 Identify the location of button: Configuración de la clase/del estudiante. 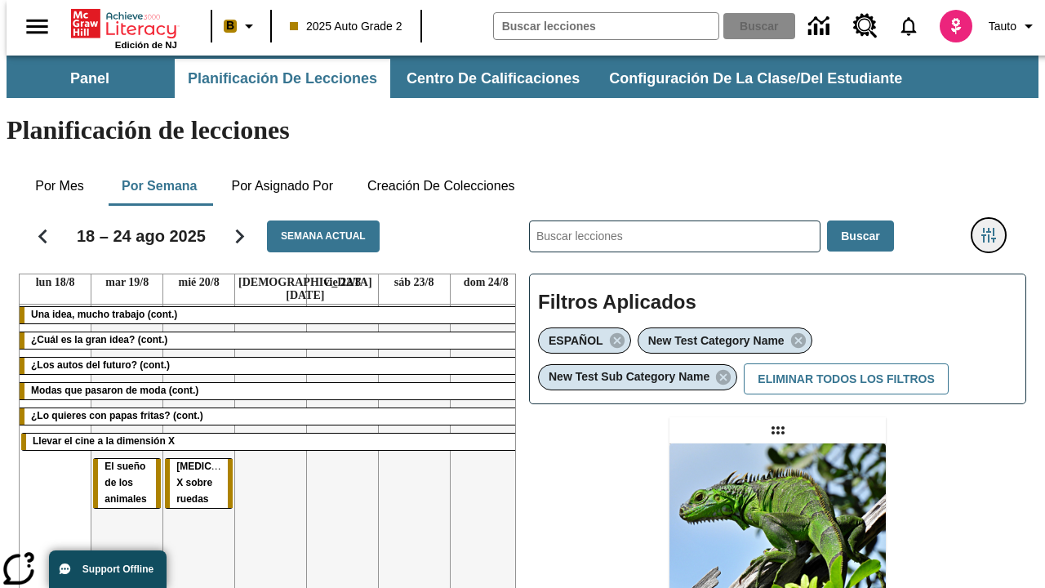
(755, 78).